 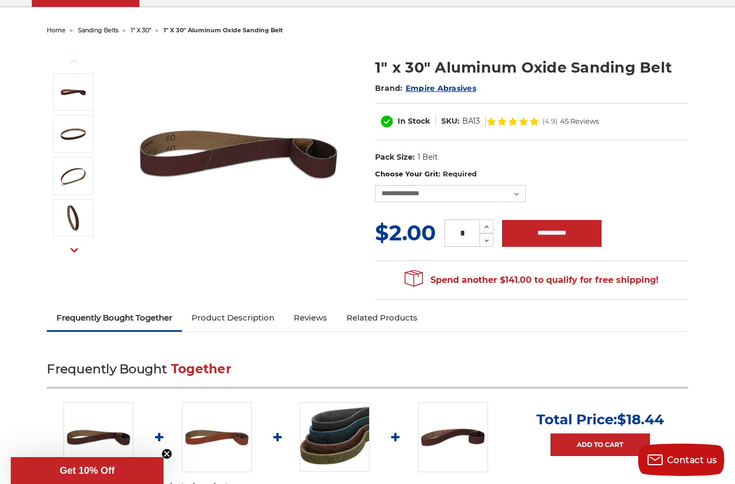 I want to click on span: sanding belts, so click(x=98, y=30).